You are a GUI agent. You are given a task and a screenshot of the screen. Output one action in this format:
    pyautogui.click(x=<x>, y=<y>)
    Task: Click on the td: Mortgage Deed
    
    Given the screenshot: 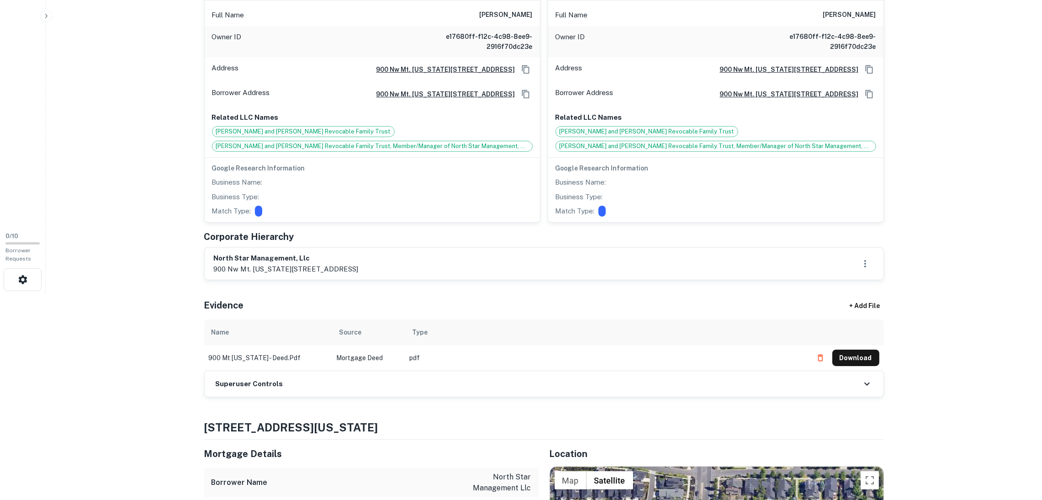 What is the action you would take?
    pyautogui.click(x=369, y=358)
    